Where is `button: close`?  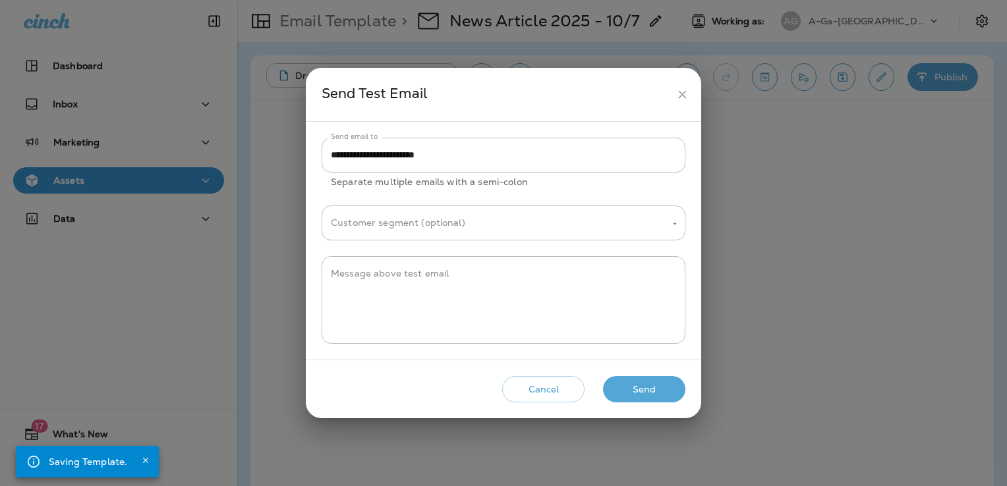 button: close is located at coordinates (682, 94).